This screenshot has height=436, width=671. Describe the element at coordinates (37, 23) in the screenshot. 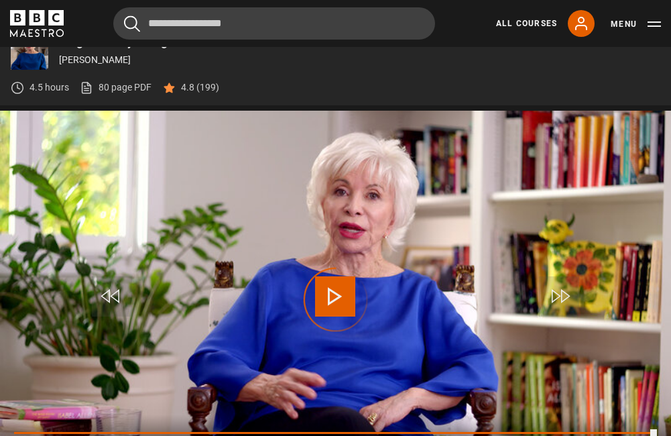

I see `svg: BBC Maestro` at that location.